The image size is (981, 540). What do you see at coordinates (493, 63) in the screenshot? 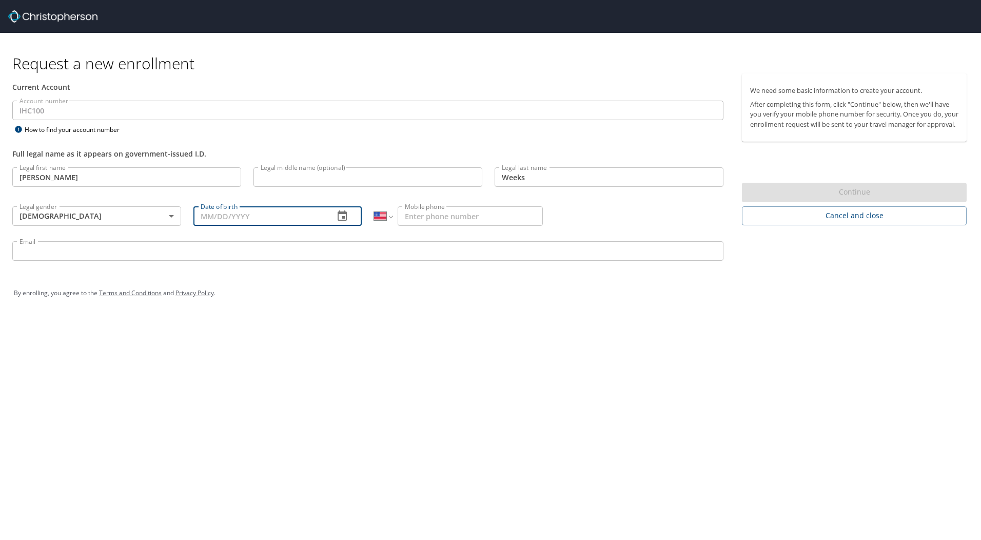
I see `h1: Request a new enrollment` at bounding box center [493, 63].